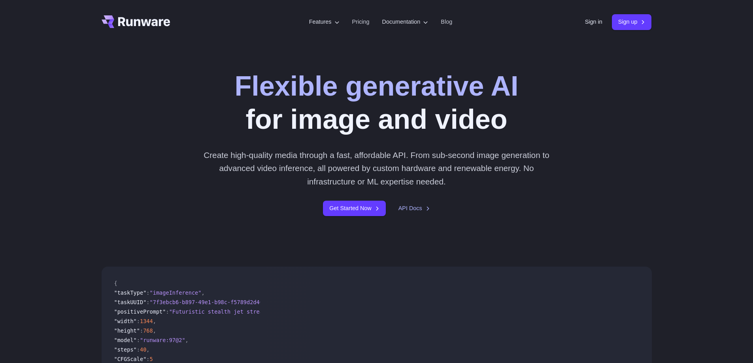 The height and width of the screenshot is (363, 753). Describe the element at coordinates (125, 322) in the screenshot. I see `span: "width"` at that location.